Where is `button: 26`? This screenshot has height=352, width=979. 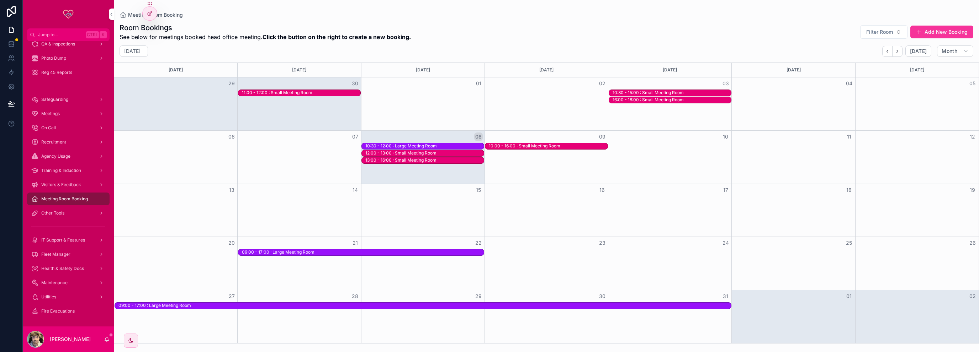 button: 26 is located at coordinates (972, 243).